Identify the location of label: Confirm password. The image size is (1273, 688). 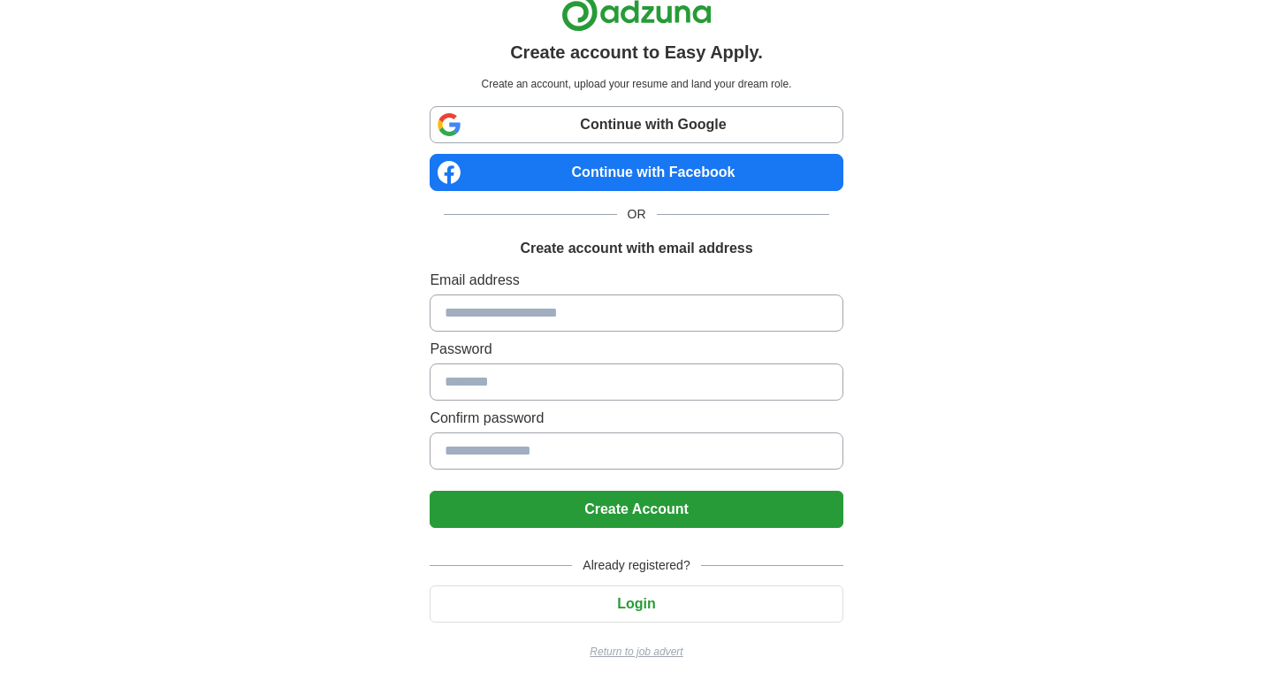
(636, 418).